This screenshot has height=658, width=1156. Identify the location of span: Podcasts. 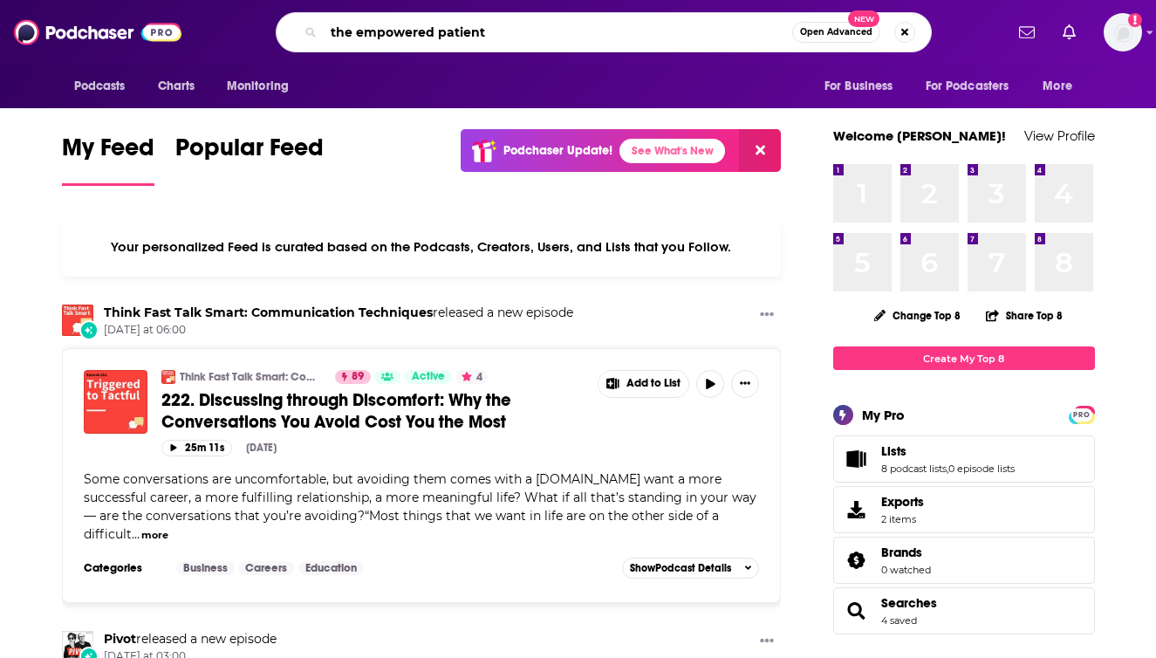
(99, 86).